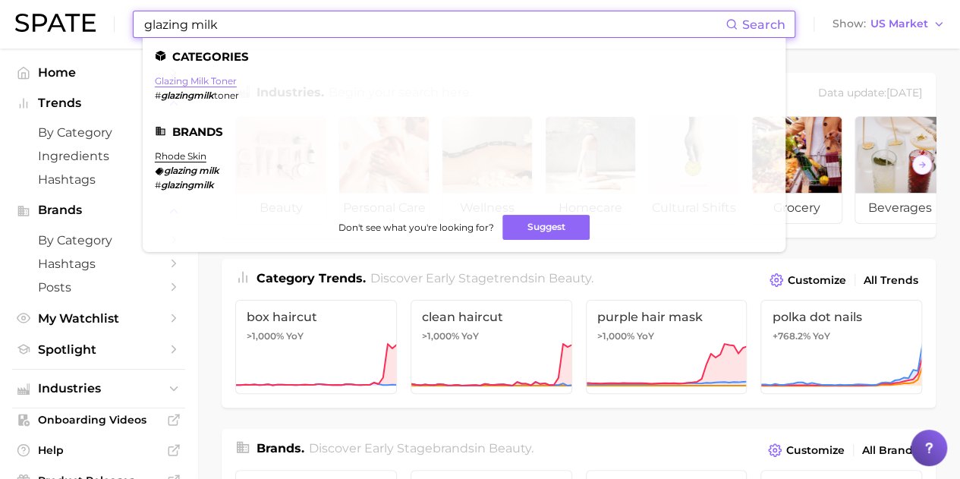 This screenshot has width=960, height=479. I want to click on span: Don't see what you're looking for?, so click(415, 227).